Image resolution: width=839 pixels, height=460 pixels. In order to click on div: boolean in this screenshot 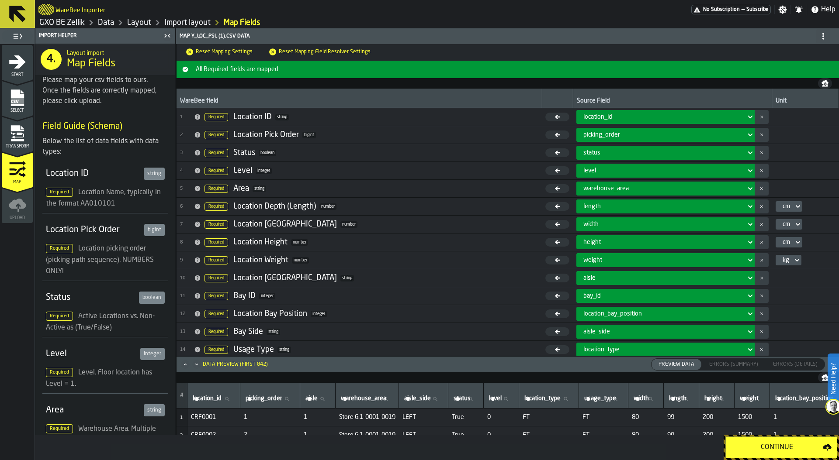, I will do `click(152, 298)`.